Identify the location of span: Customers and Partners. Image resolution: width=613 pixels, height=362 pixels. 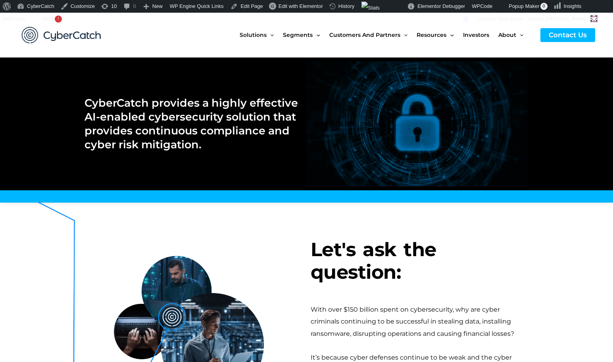
(365, 35).